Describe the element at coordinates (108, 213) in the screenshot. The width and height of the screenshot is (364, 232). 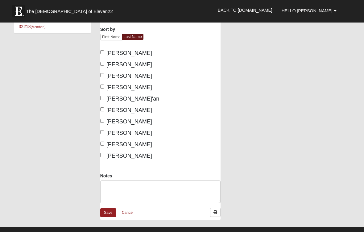
I see `a: Save` at that location.